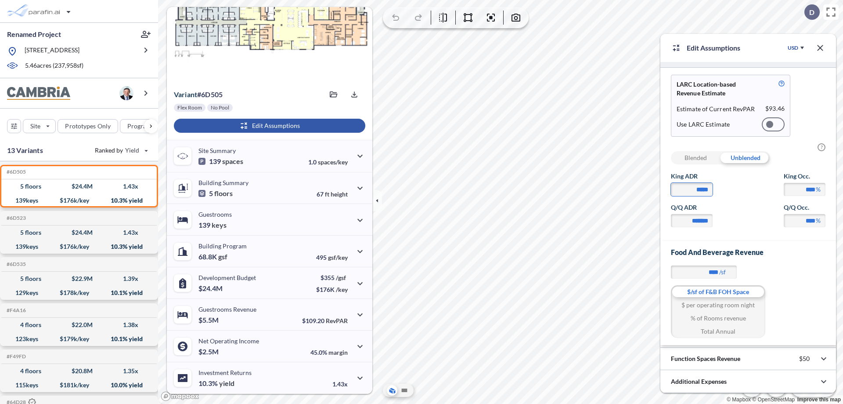  I want to click on span: margin, so click(338, 352).